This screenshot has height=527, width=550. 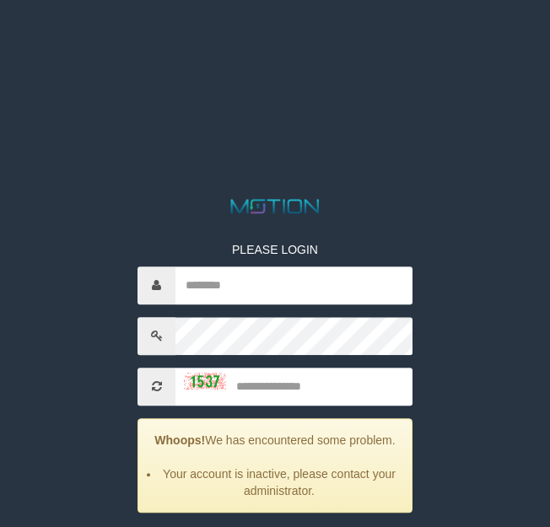 What do you see at coordinates (275, 250) in the screenshot?
I see `p: PLEASE LOGIN` at bounding box center [275, 250].